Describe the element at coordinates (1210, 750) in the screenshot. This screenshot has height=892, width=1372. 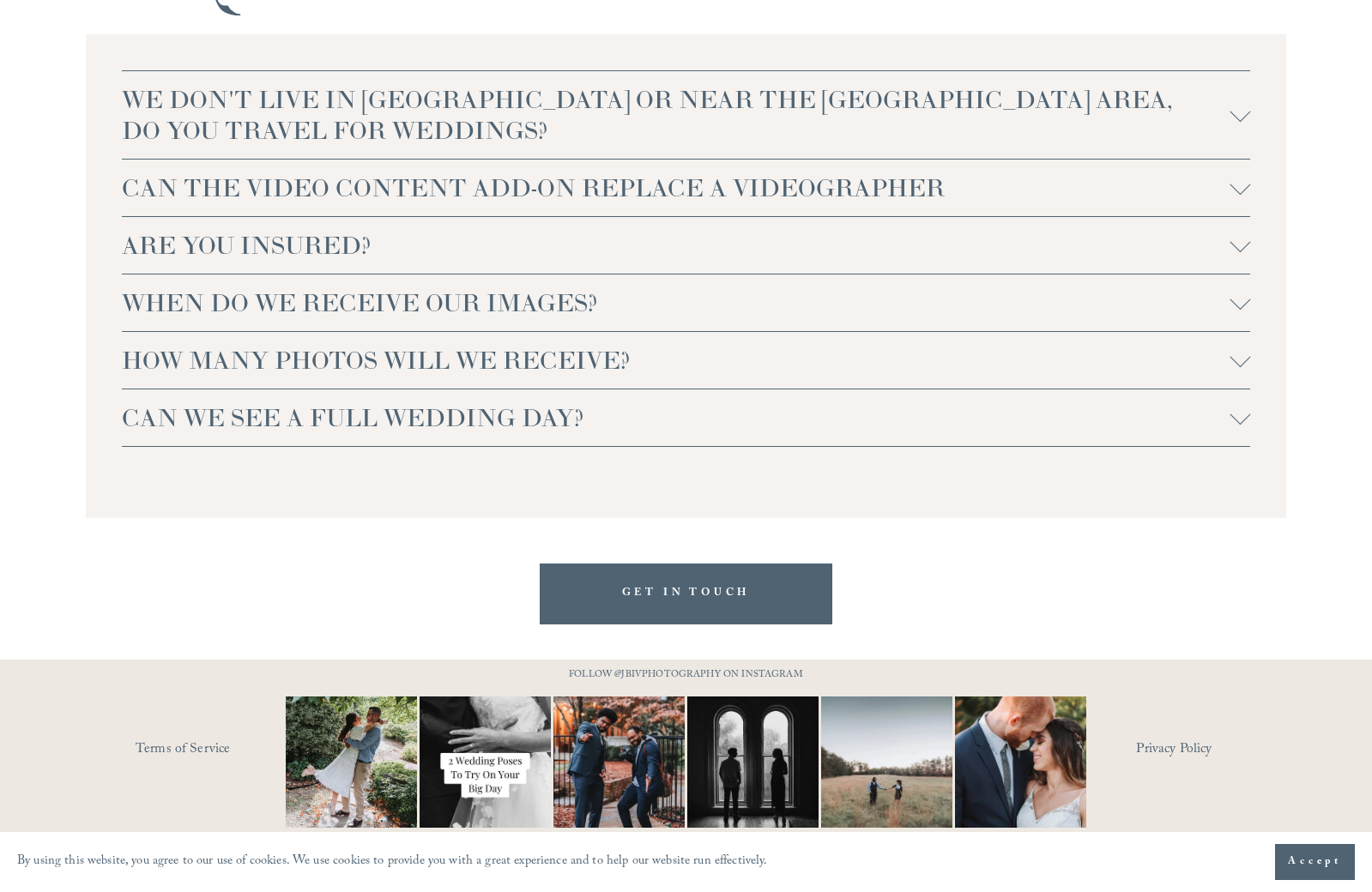
I see `a: Privacy Policy` at that location.